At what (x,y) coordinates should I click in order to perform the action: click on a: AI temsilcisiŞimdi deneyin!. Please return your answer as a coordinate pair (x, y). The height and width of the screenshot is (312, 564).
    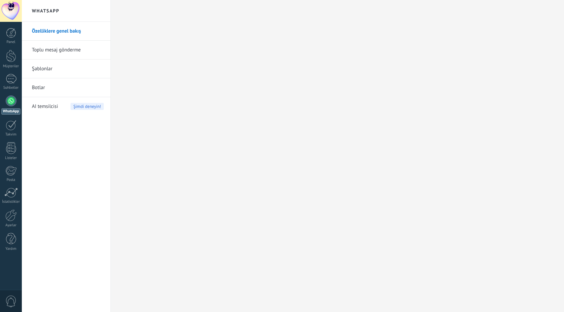
    Looking at the image, I should click on (68, 106).